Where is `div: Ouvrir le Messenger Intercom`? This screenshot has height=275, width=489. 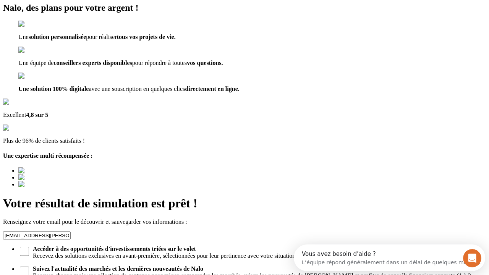
div: Ouvrir le Messenger Intercom is located at coordinates (107, 13).